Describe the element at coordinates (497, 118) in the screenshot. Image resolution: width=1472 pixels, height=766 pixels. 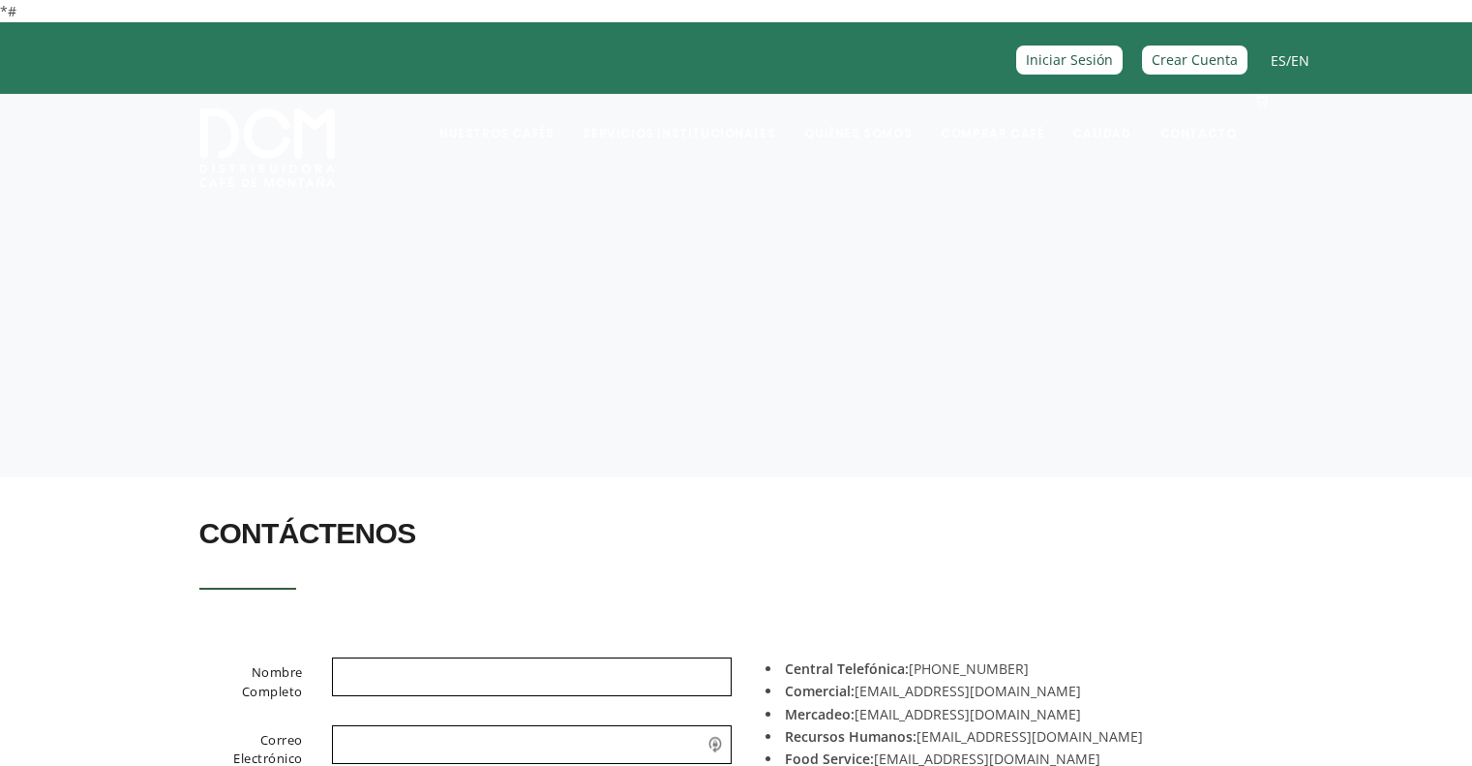
I see `a: Nuestros Cafés` at that location.